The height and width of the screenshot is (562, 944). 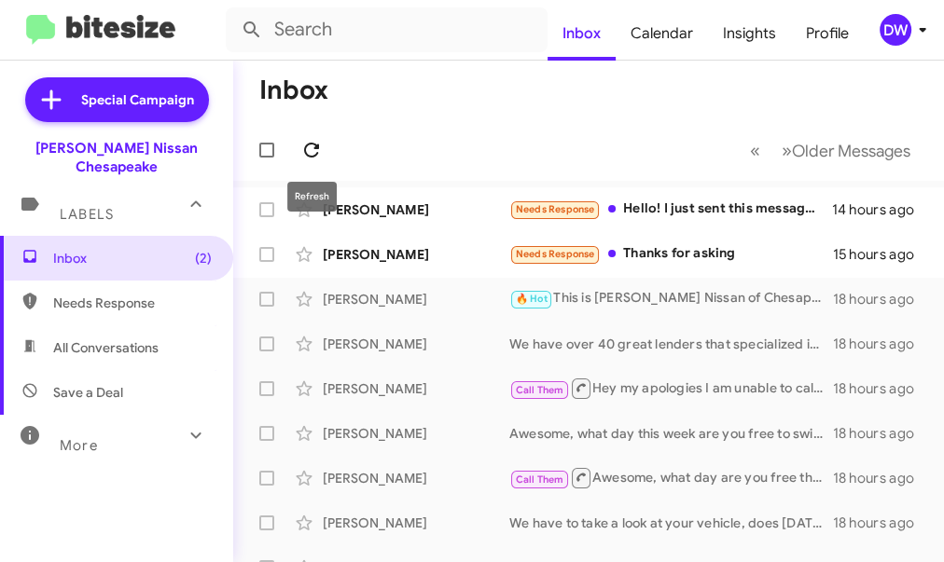 I want to click on a: Profile, so click(x=827, y=34).